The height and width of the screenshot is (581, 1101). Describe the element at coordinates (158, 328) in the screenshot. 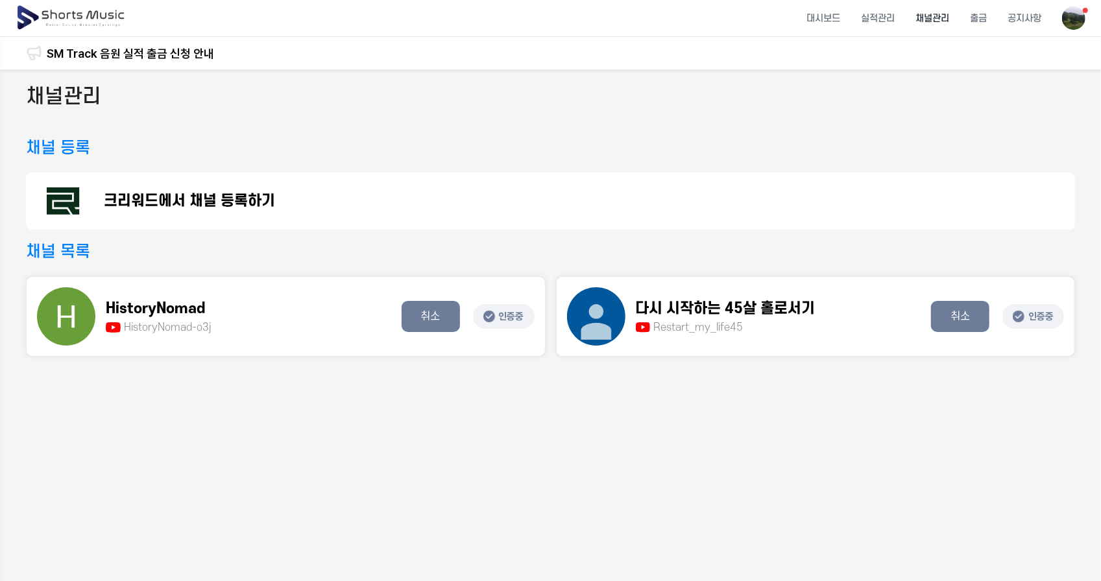

I see `p: HistoryNomad-o3j` at that location.